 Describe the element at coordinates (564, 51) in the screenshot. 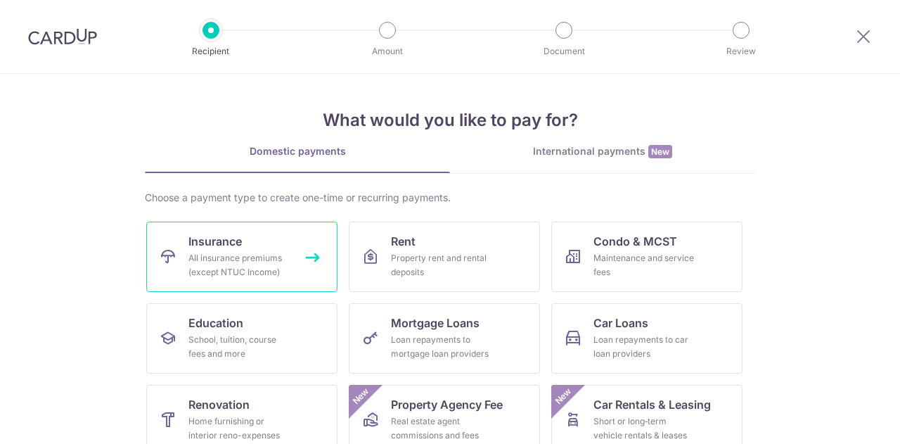

I see `p: Document` at that location.